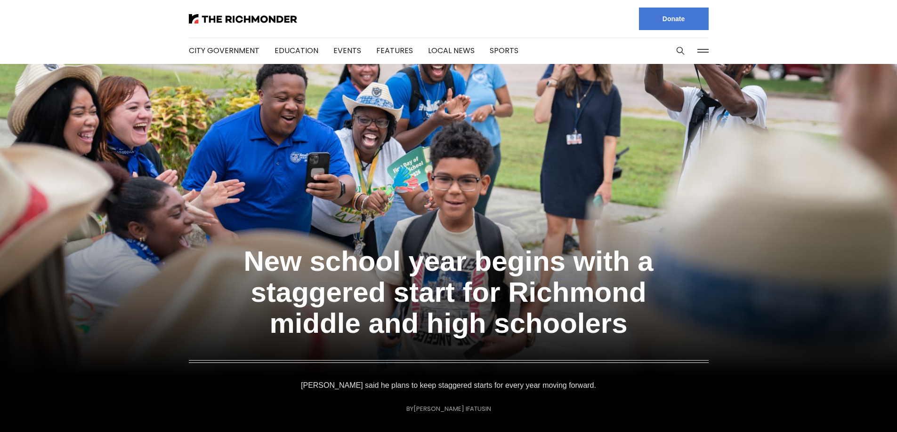 This screenshot has width=897, height=432. Describe the element at coordinates (224, 50) in the screenshot. I see `a: City Government` at that location.